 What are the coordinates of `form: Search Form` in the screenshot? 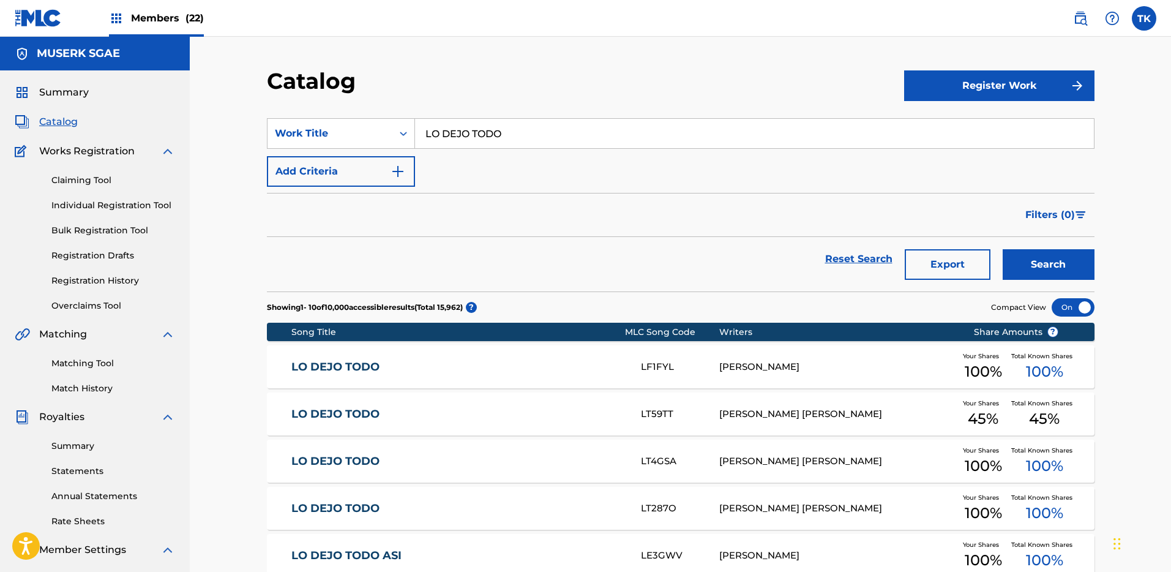 It's located at (681, 204).